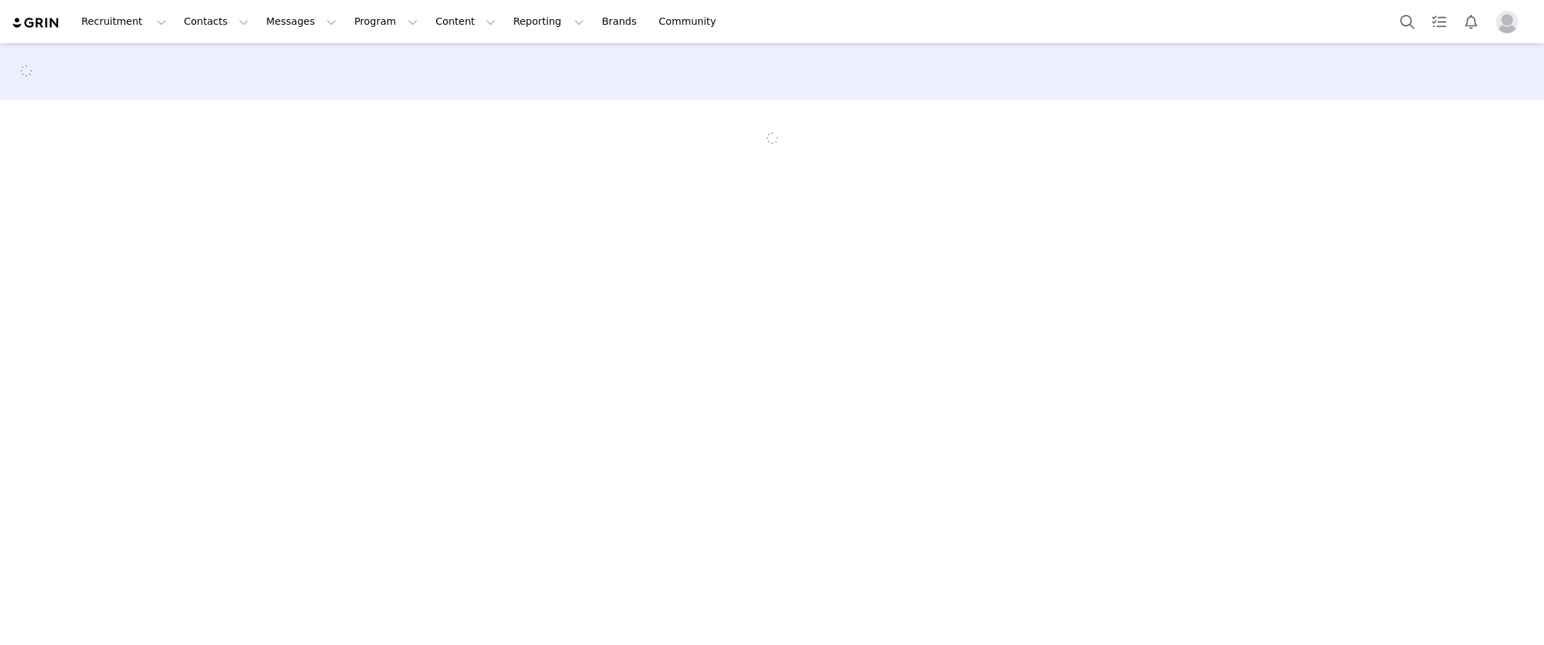 This screenshot has height=645, width=1544. I want to click on a: Brands, so click(621, 21).